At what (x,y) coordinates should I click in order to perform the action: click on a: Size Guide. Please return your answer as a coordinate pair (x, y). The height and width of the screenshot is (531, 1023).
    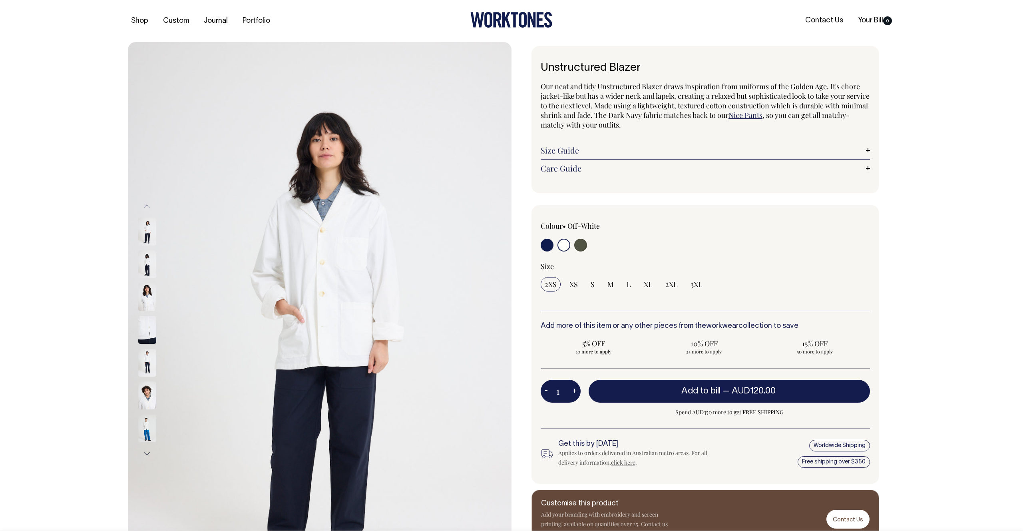
    Looking at the image, I should click on (705, 150).